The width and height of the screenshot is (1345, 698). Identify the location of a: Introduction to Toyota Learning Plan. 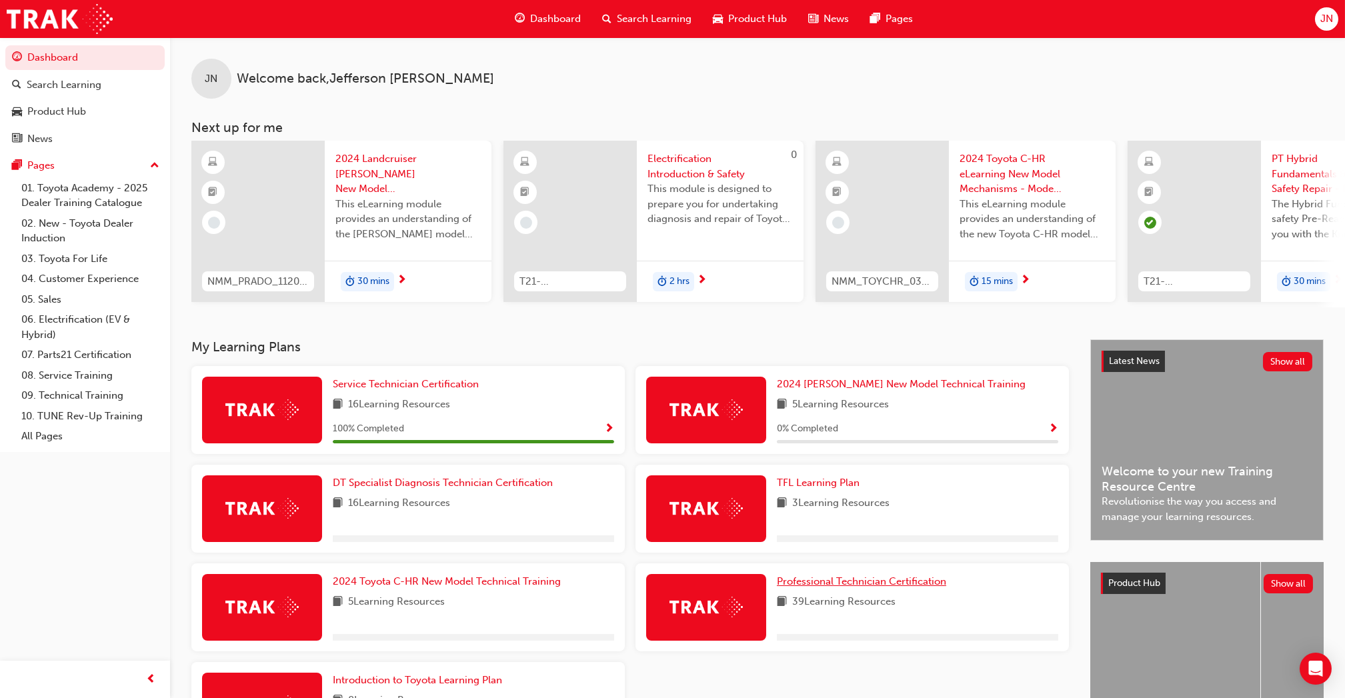
(420, 680).